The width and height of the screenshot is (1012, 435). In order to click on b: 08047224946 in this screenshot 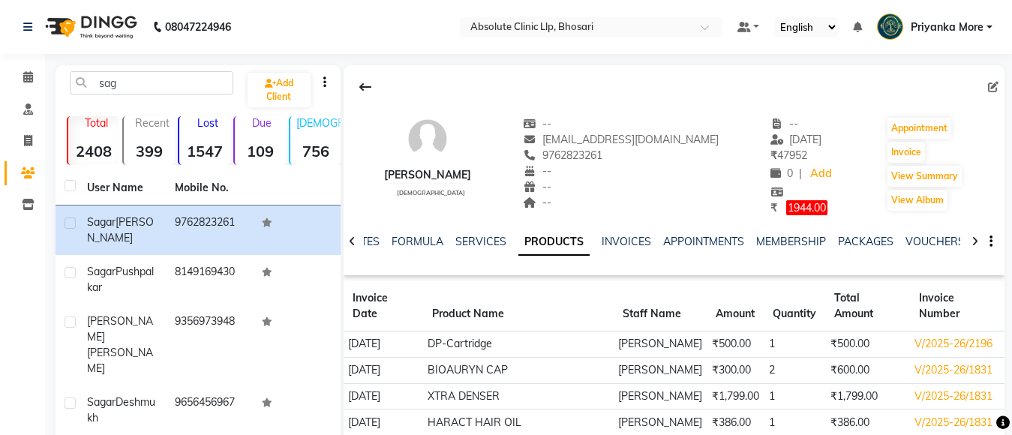, I will do `click(198, 27)`.